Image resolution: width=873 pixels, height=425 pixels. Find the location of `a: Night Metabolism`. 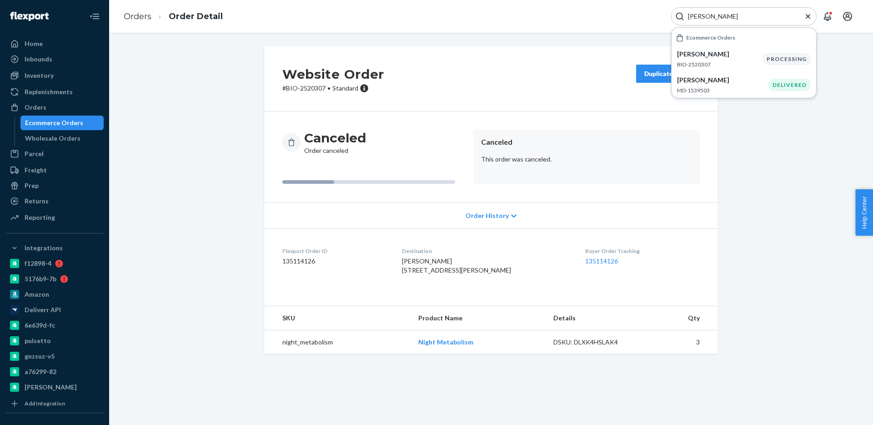

a: Night Metabolism is located at coordinates (446, 342).